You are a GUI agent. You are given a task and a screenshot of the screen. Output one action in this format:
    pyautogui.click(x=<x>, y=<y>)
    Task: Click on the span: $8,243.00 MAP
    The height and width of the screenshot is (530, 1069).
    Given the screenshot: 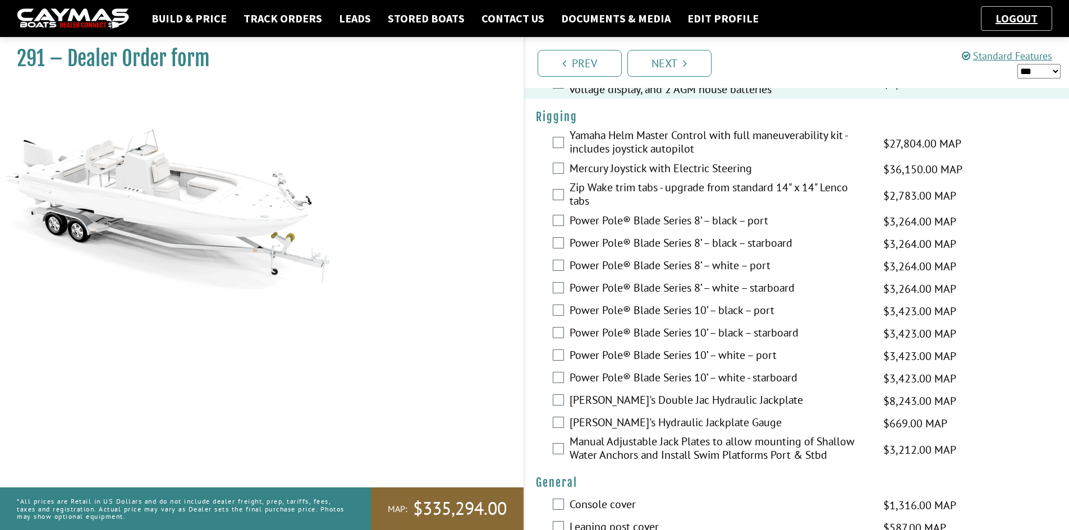 What is the action you would take?
    pyautogui.click(x=920, y=401)
    